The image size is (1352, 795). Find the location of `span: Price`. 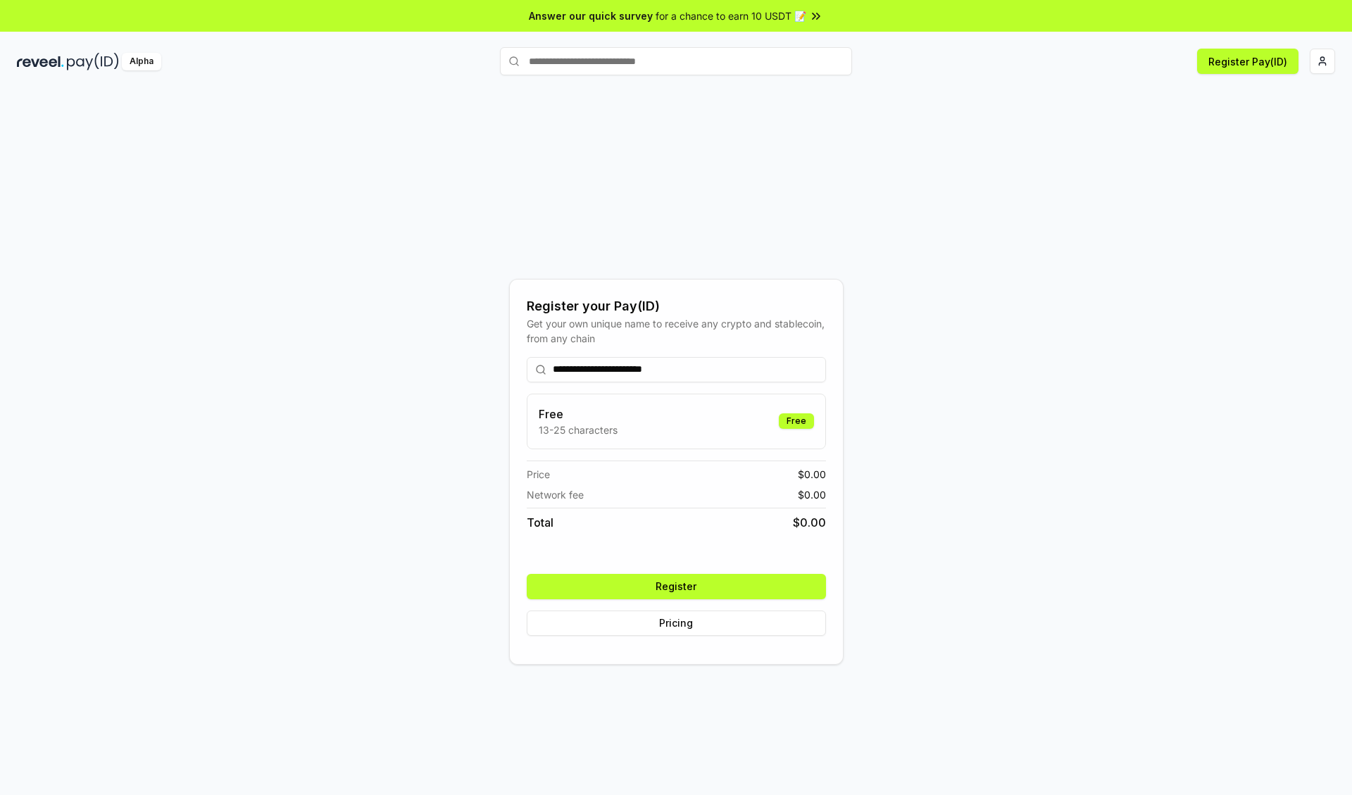

span: Price is located at coordinates (538, 474).